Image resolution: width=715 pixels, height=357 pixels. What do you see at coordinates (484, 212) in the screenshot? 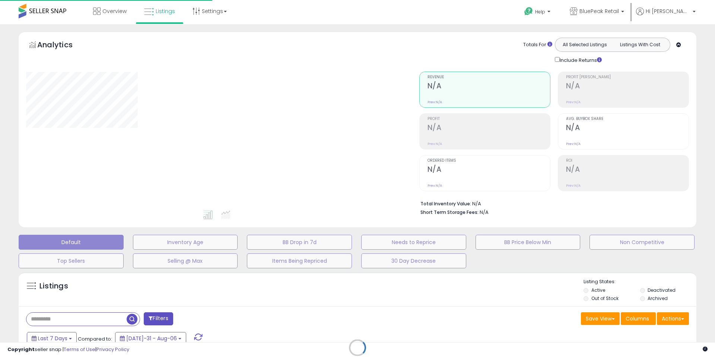
I see `span: N/A` at bounding box center [484, 212].